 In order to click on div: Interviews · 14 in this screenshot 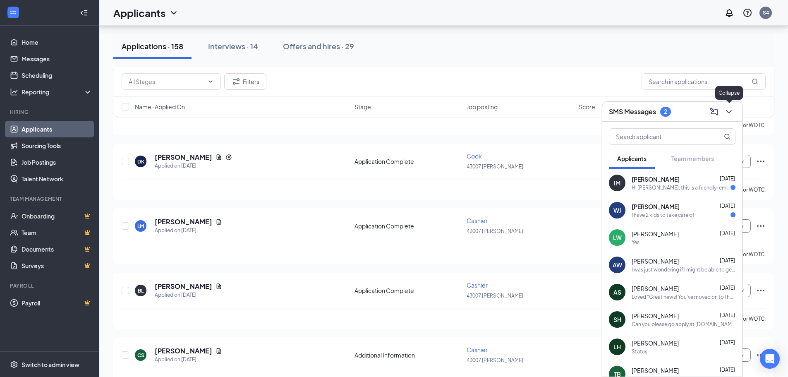, I will do `click(233, 46)`.